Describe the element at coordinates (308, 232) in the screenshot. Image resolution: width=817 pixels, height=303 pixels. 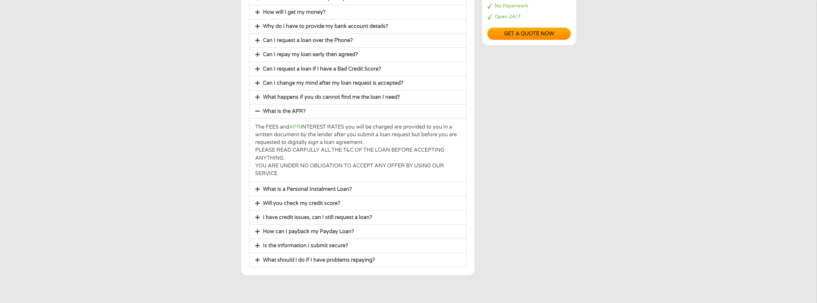
I see `a: How can I payback my Payday Loan?` at that location.